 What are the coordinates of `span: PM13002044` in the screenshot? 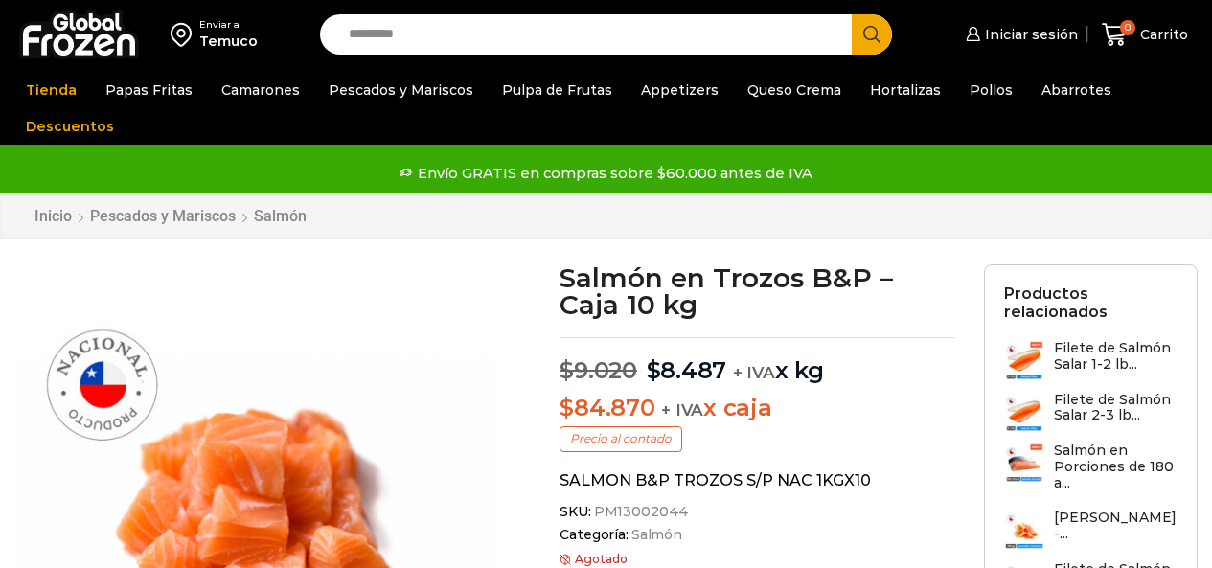 It's located at (640, 512).